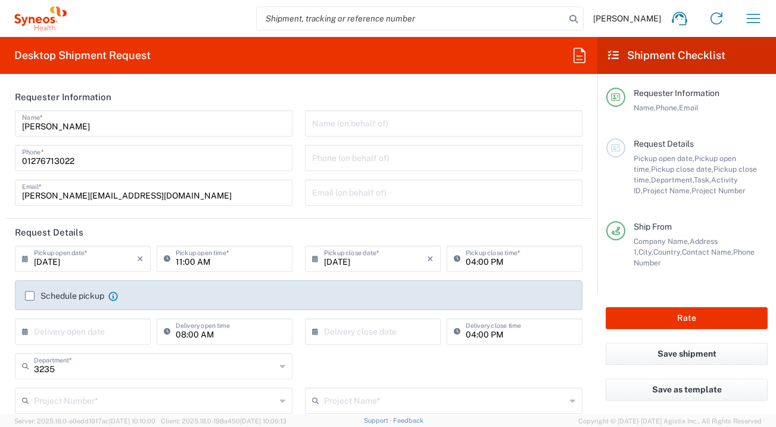 This screenshot has width=776, height=427. Describe the element at coordinates (664, 144) in the screenshot. I see `span: Request Details` at that location.